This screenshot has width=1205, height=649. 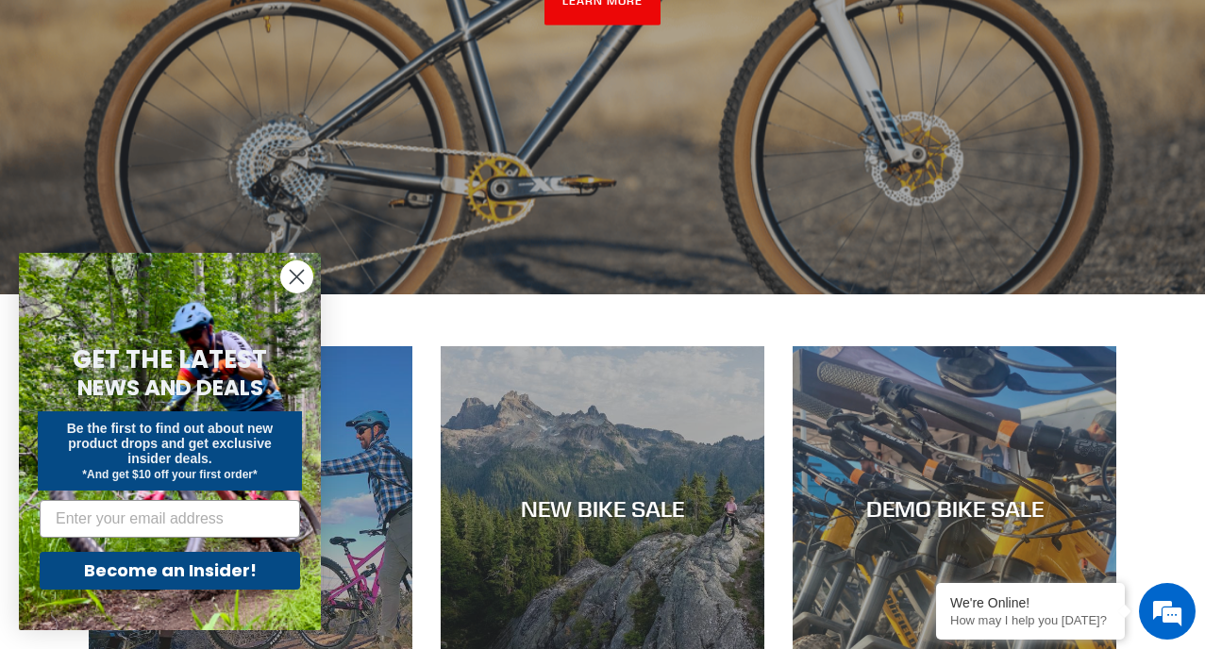 What do you see at coordinates (170, 444) in the screenshot?
I see `span: Be the first to find out about new product drops and get exclusive insider deals.` at bounding box center [170, 444].